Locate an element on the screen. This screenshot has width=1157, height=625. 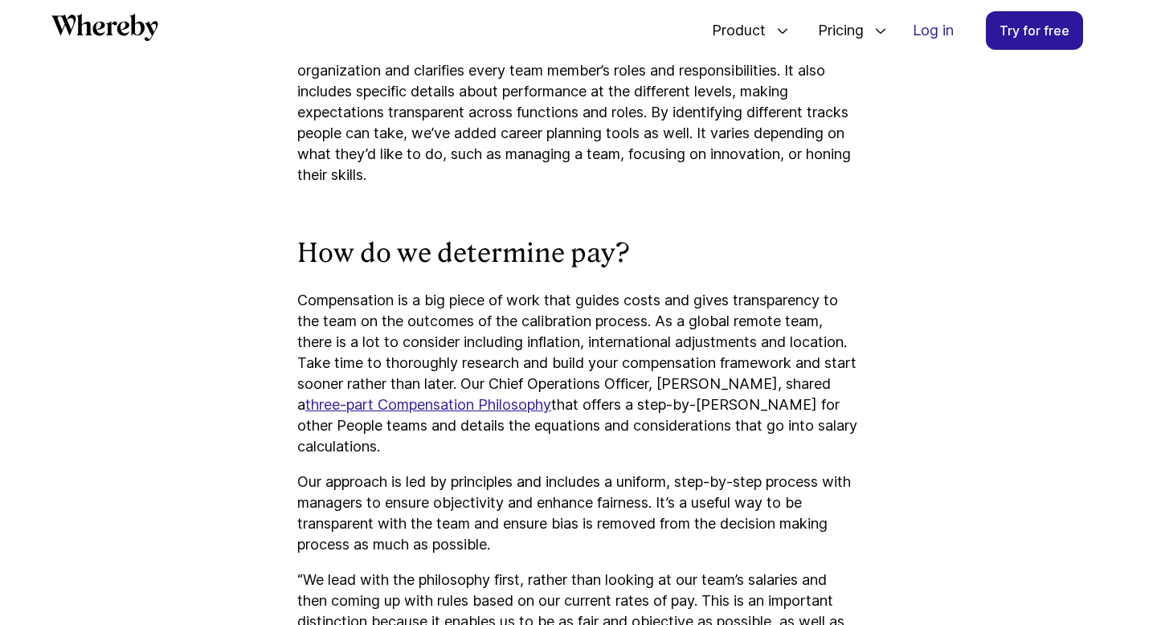
p: Our approach is led by principles and includes a uniform, step-by-step process with managers to e... is located at coordinates (578, 513).